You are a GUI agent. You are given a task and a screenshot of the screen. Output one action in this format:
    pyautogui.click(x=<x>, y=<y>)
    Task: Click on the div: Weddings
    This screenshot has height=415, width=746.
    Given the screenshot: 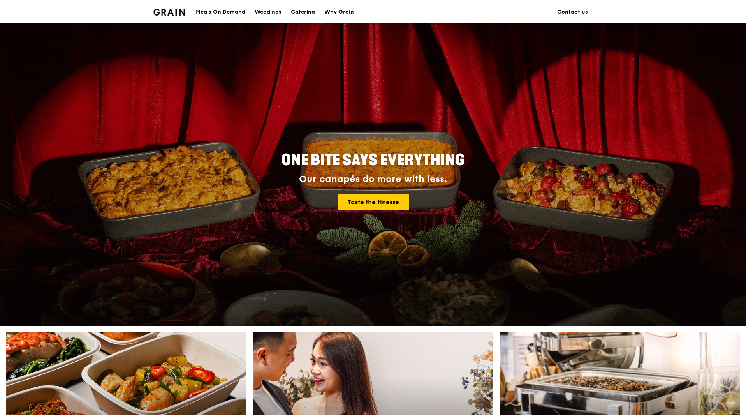 What is the action you would take?
    pyautogui.click(x=268, y=12)
    